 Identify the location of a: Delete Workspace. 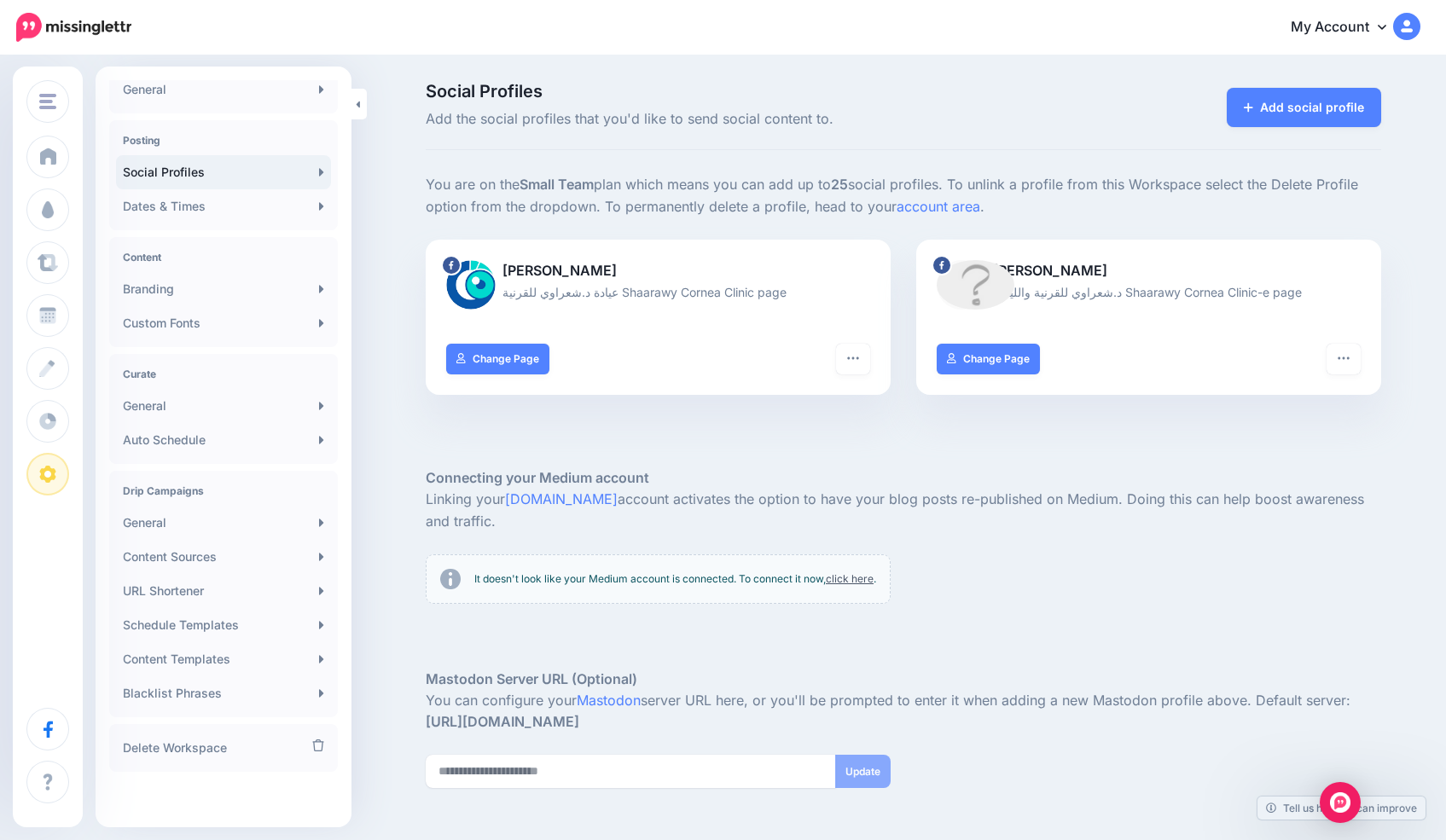
(223, 748).